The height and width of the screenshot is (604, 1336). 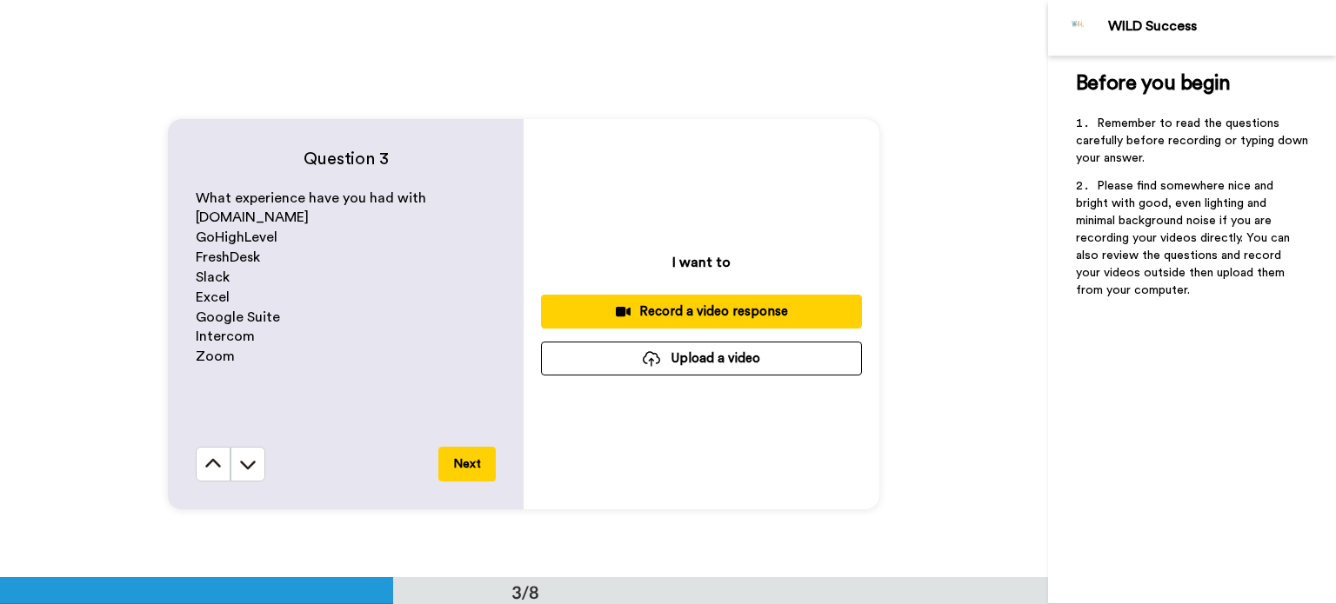 I want to click on button: Record a video response, so click(x=701, y=311).